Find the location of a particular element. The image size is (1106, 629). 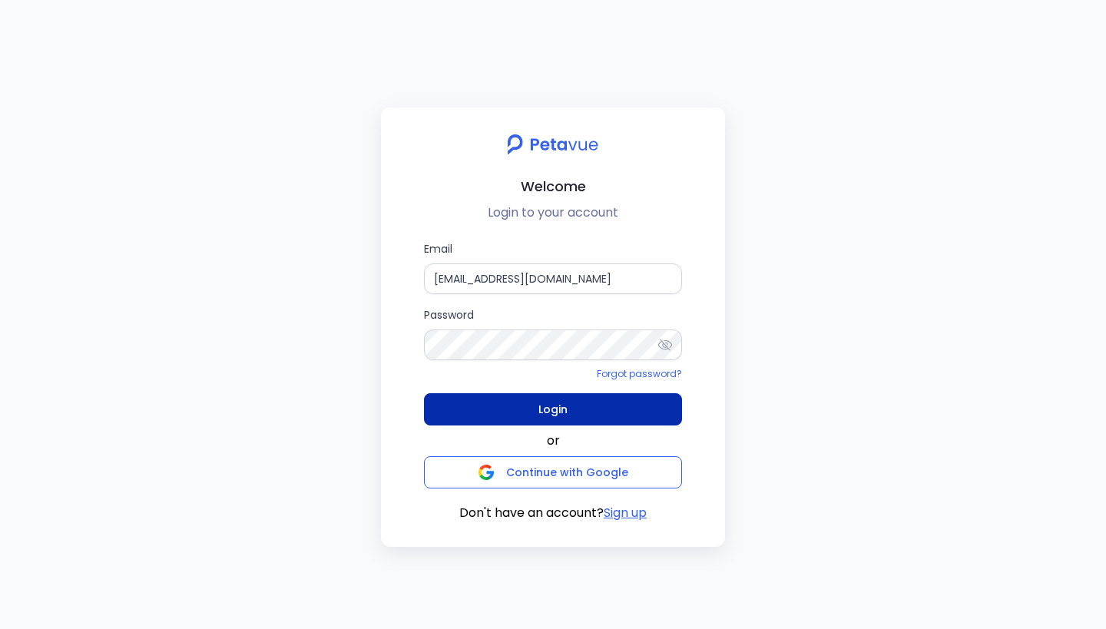

button: Continue with Google is located at coordinates (553, 473).